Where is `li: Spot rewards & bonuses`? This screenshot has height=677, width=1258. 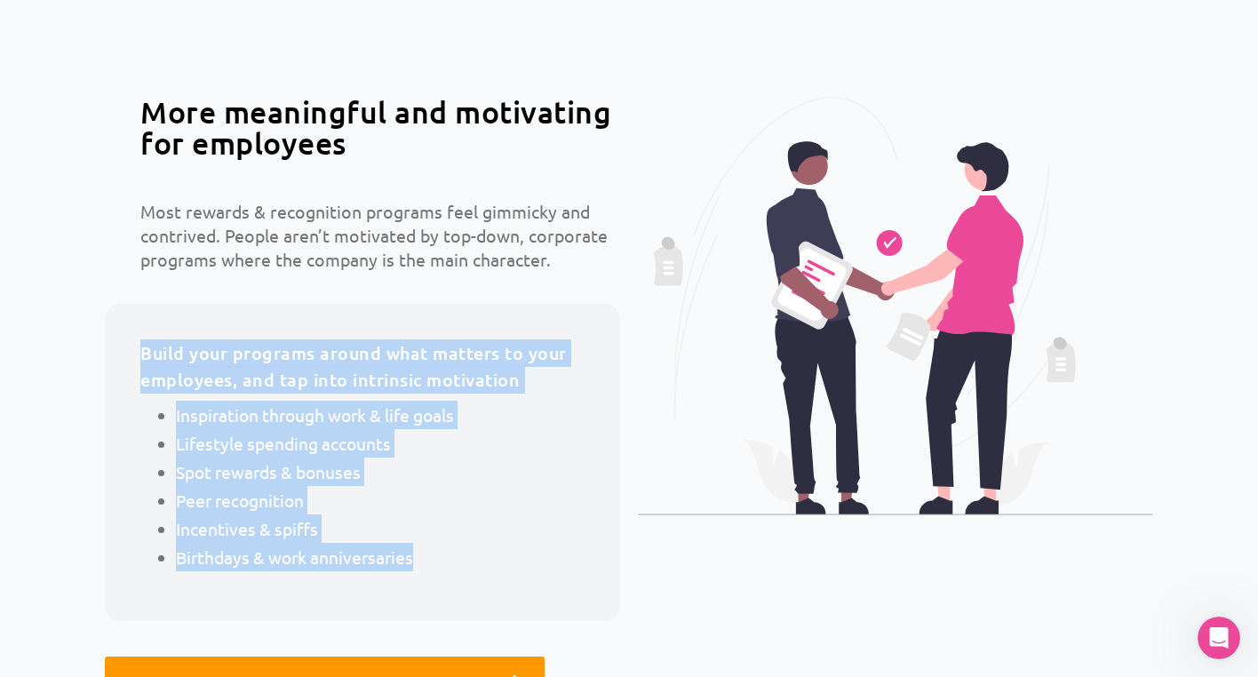 li: Spot rewards & bonuses is located at coordinates (380, 472).